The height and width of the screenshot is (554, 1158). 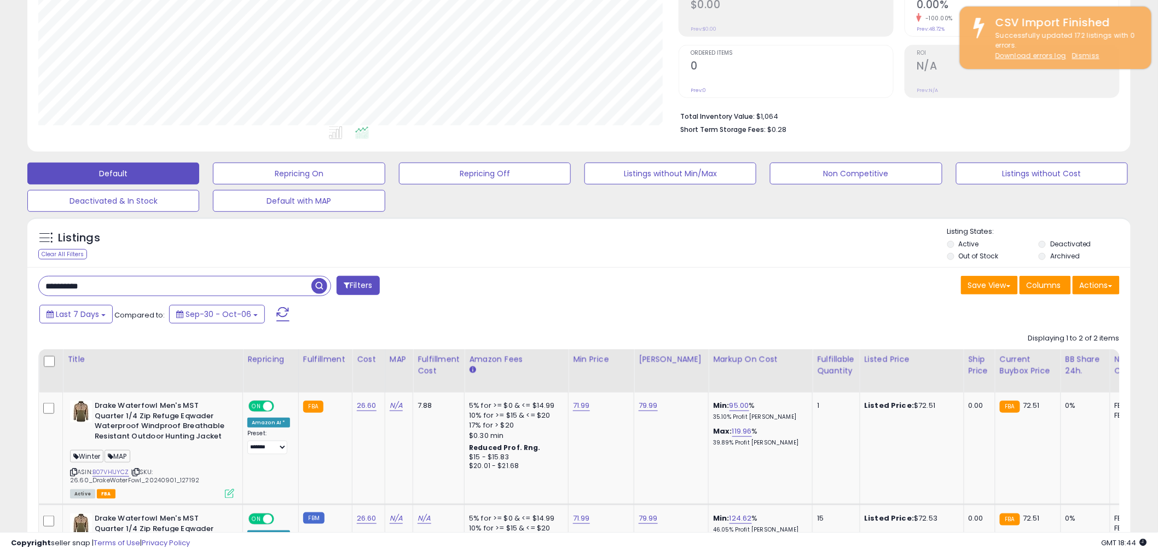 What do you see at coordinates (153, 359) in the screenshot?
I see `div: Title` at bounding box center [153, 359].